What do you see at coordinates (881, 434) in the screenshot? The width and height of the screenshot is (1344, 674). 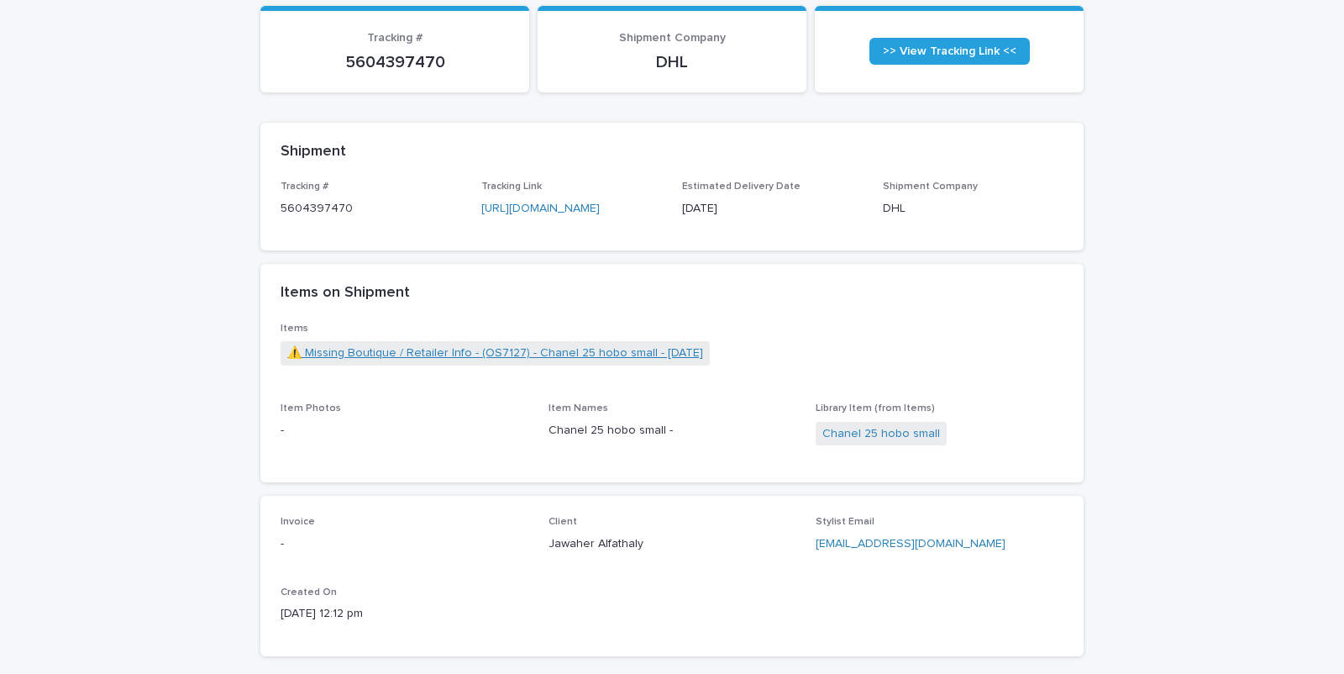 I see `a: Chanel 25 hobo small` at bounding box center [881, 434].